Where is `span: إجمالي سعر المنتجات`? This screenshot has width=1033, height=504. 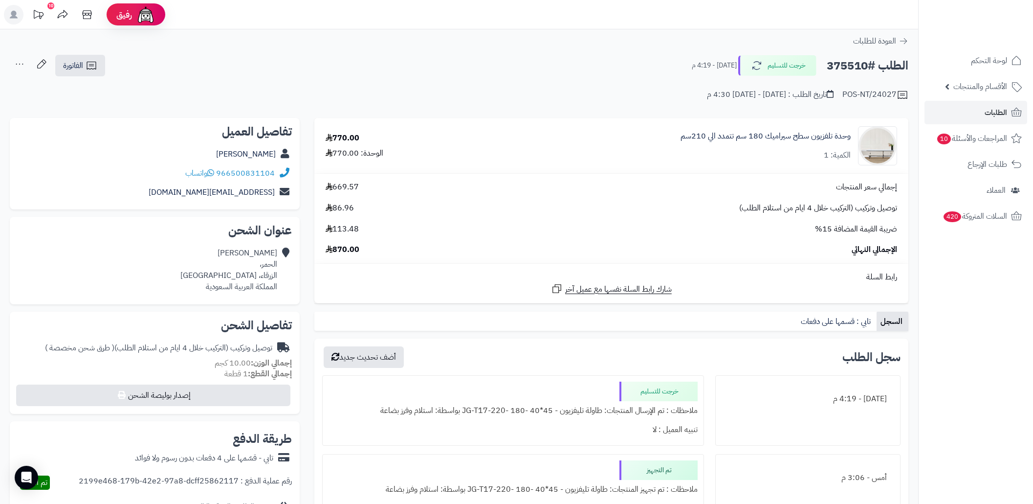 span: إجمالي سعر المنتجات is located at coordinates (867, 187).